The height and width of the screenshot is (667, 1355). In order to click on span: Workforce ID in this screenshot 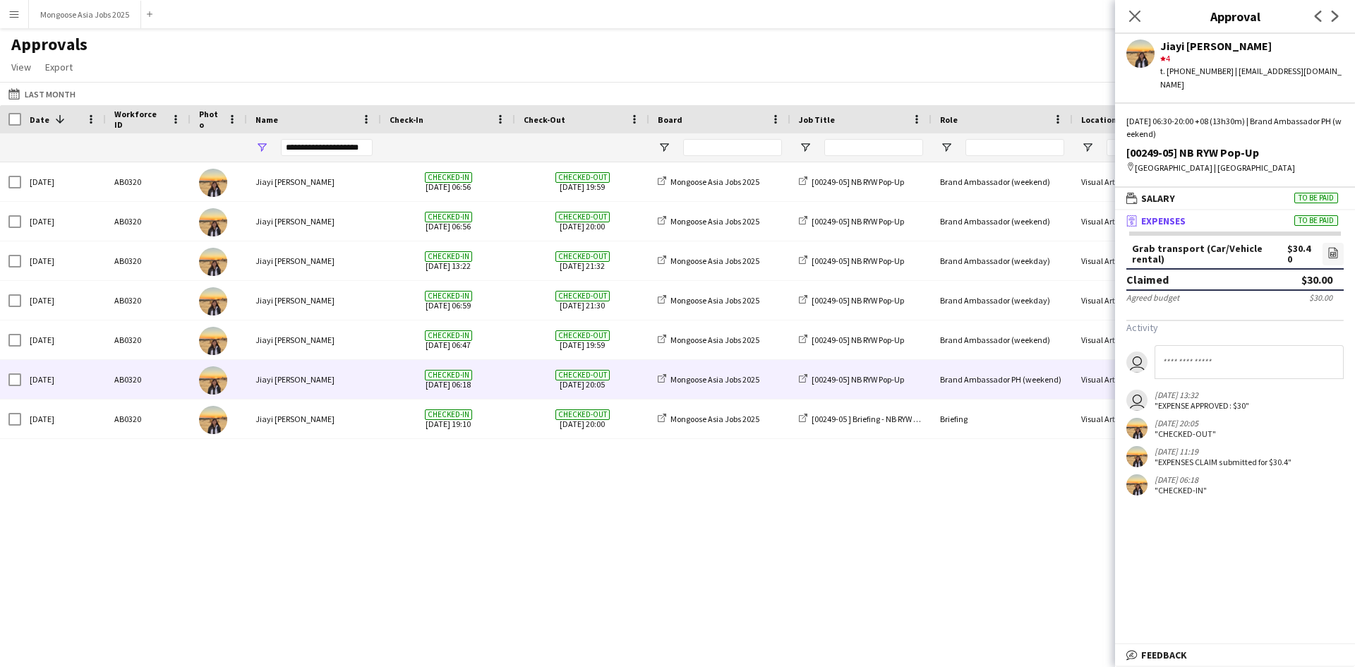, I will do `click(140, 119)`.